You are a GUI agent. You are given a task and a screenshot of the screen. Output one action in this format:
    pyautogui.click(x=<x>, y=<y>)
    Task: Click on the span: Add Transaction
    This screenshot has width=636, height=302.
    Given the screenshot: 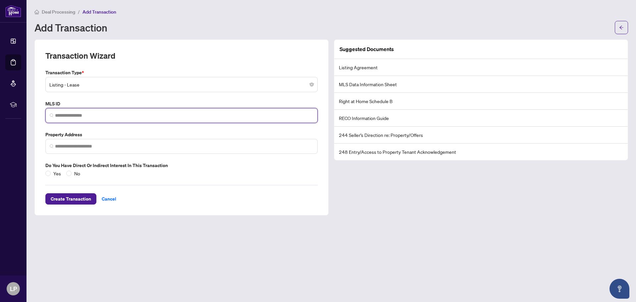 What is the action you would take?
    pyautogui.click(x=99, y=12)
    